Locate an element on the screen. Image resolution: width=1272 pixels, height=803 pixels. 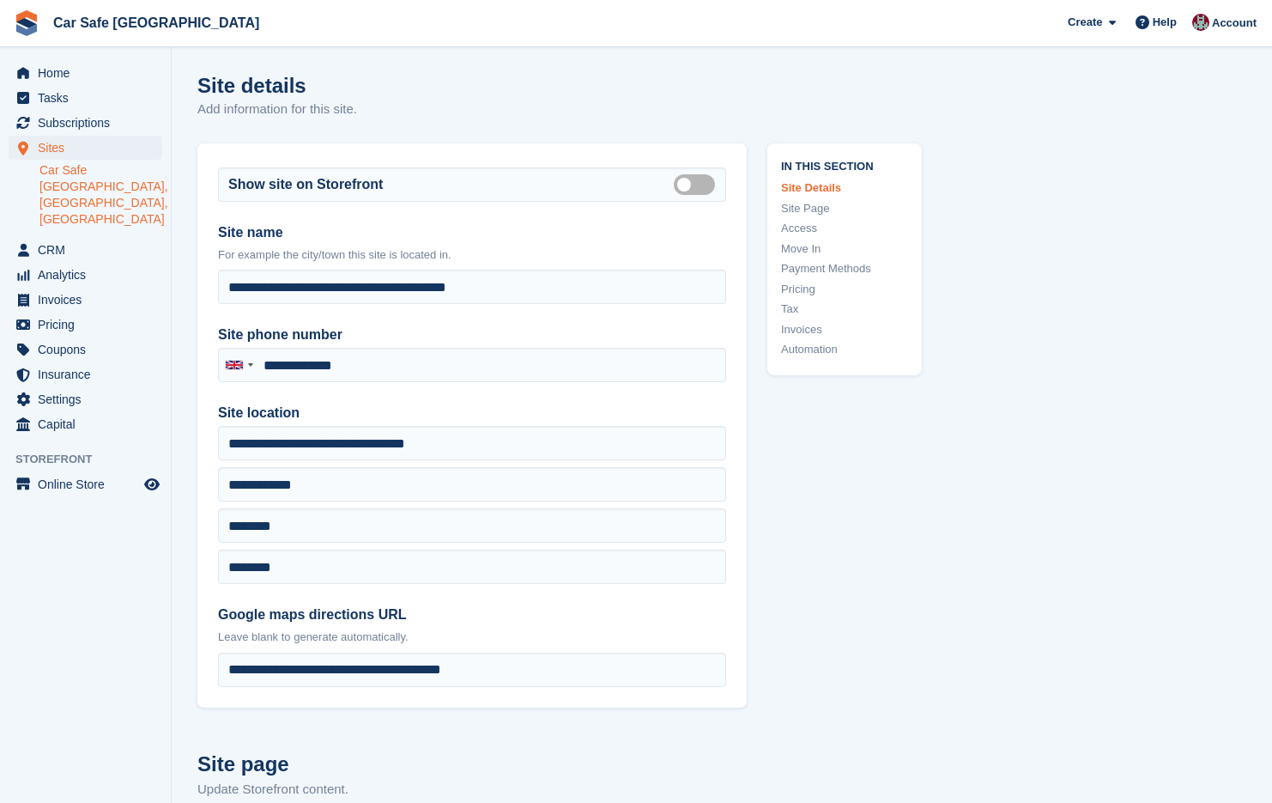
label: Site name is located at coordinates (472, 233).